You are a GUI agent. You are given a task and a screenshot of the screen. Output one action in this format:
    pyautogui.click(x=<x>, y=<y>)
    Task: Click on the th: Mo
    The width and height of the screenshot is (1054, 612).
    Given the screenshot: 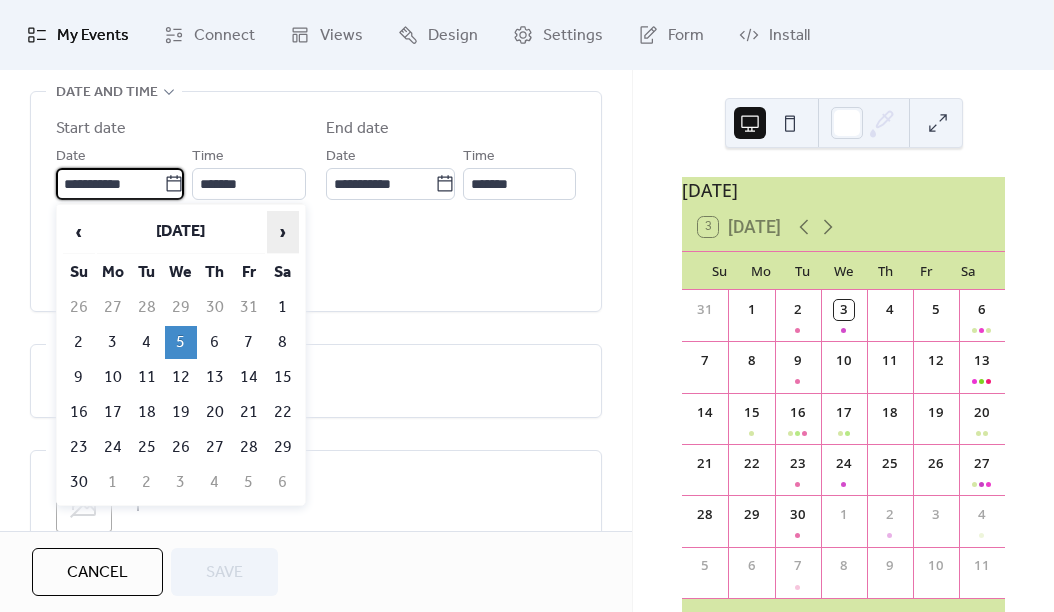 What is the action you would take?
    pyautogui.click(x=113, y=272)
    